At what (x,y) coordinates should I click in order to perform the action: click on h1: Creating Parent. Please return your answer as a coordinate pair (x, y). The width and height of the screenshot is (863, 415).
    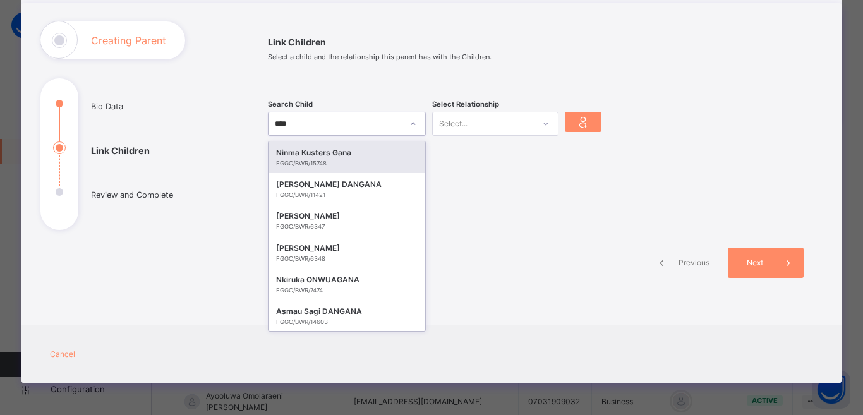
    Looking at the image, I should click on (128, 40).